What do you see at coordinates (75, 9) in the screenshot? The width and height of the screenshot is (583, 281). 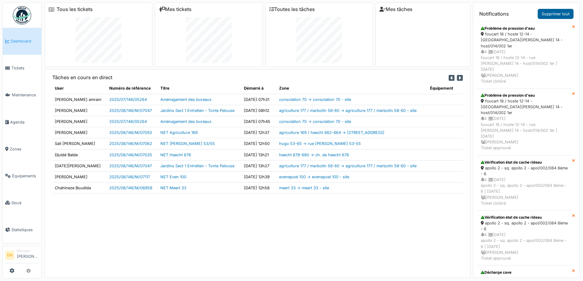 I see `a: Tous les tickets` at bounding box center [75, 9].